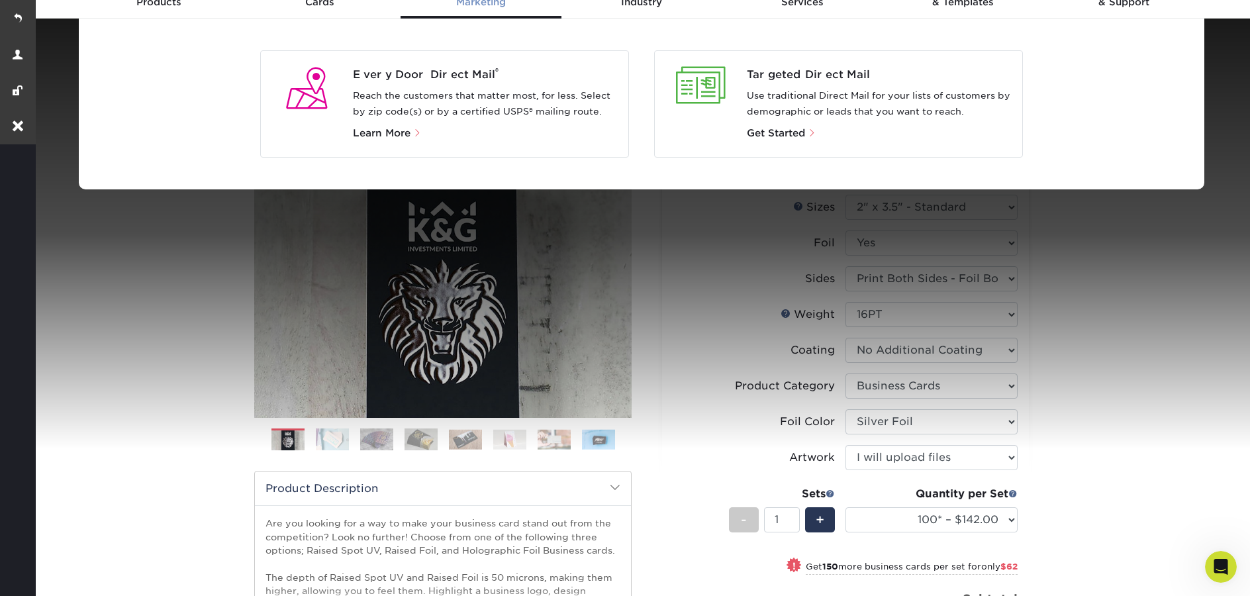 Image resolution: width=1250 pixels, height=596 pixels. Describe the element at coordinates (381, 133) in the screenshot. I see `span: Learn More` at that location.